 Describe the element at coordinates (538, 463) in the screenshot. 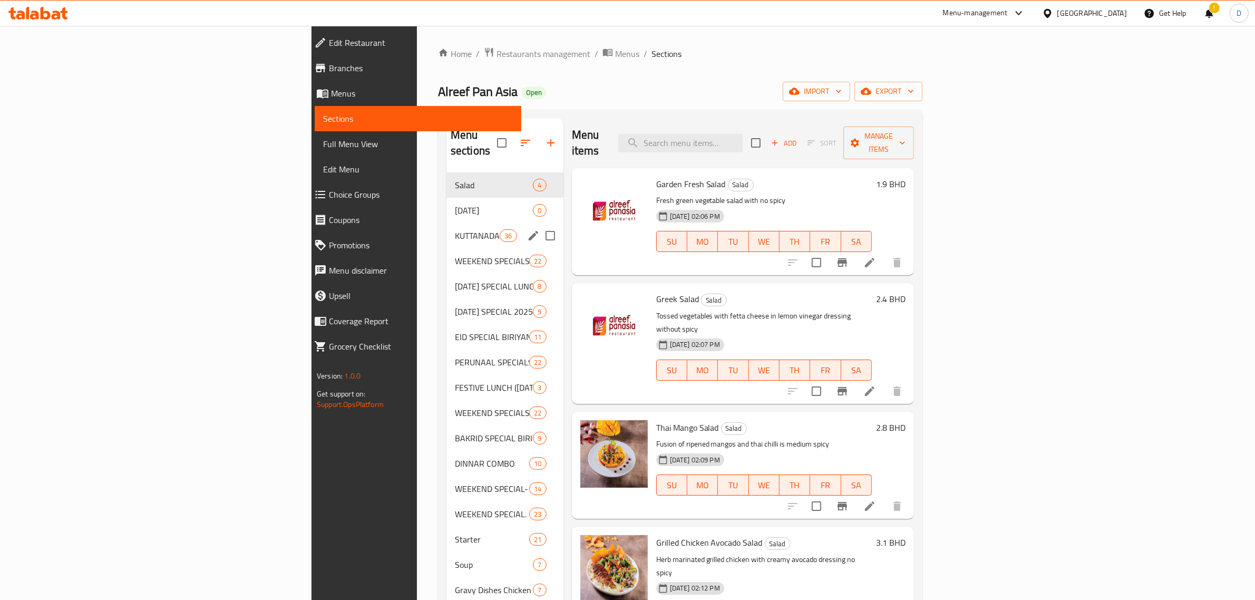

I see `span: 10` at that location.